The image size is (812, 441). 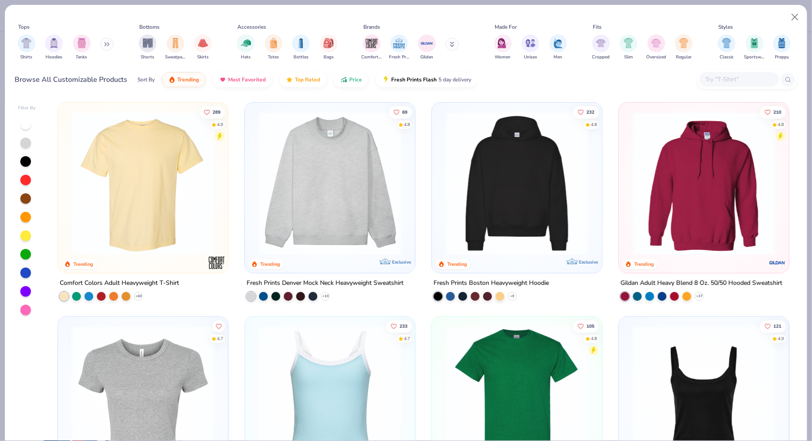 What do you see at coordinates (656, 43) in the screenshot?
I see `img: Oversized Image` at bounding box center [656, 43].